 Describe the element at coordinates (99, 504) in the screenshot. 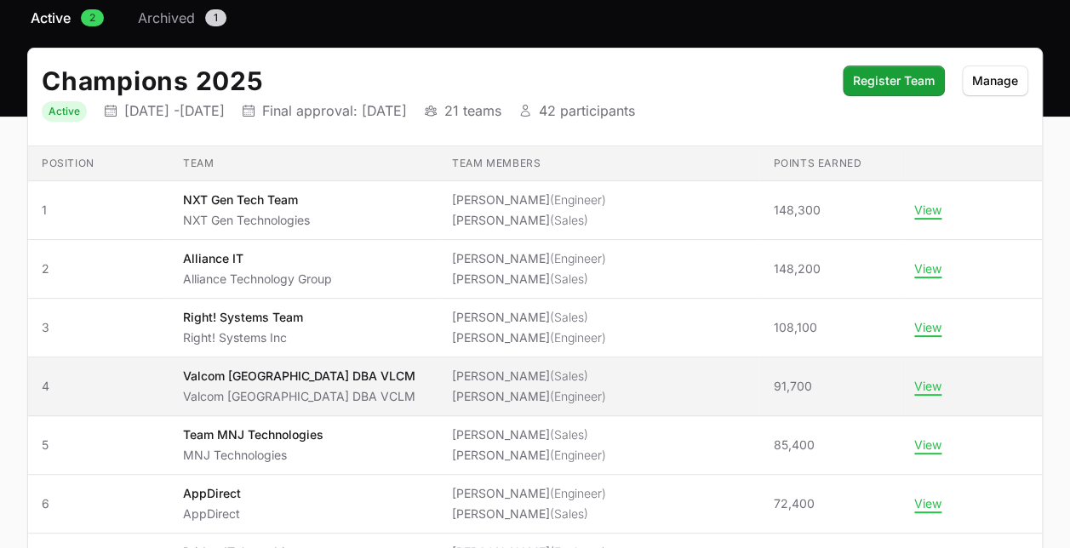

I see `span: 6` at that location.